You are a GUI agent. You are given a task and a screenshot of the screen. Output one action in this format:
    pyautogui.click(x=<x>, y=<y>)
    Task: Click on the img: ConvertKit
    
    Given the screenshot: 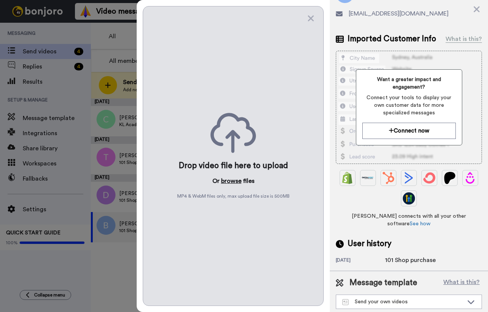 What is the action you would take?
    pyautogui.click(x=430, y=178)
    